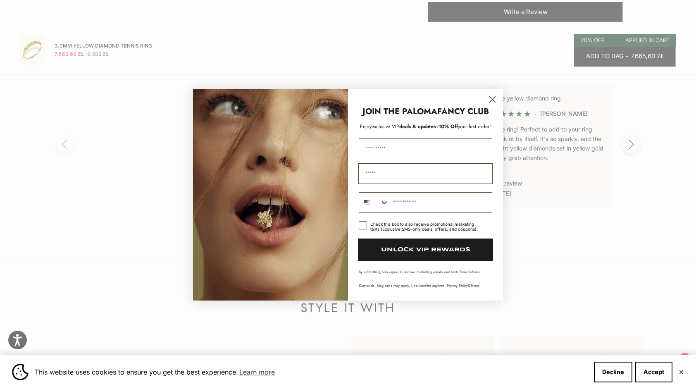 Image resolution: width=696 pixels, height=389 pixels. Describe the element at coordinates (366, 126) in the screenshot. I see `span: Enjoy` at that location.